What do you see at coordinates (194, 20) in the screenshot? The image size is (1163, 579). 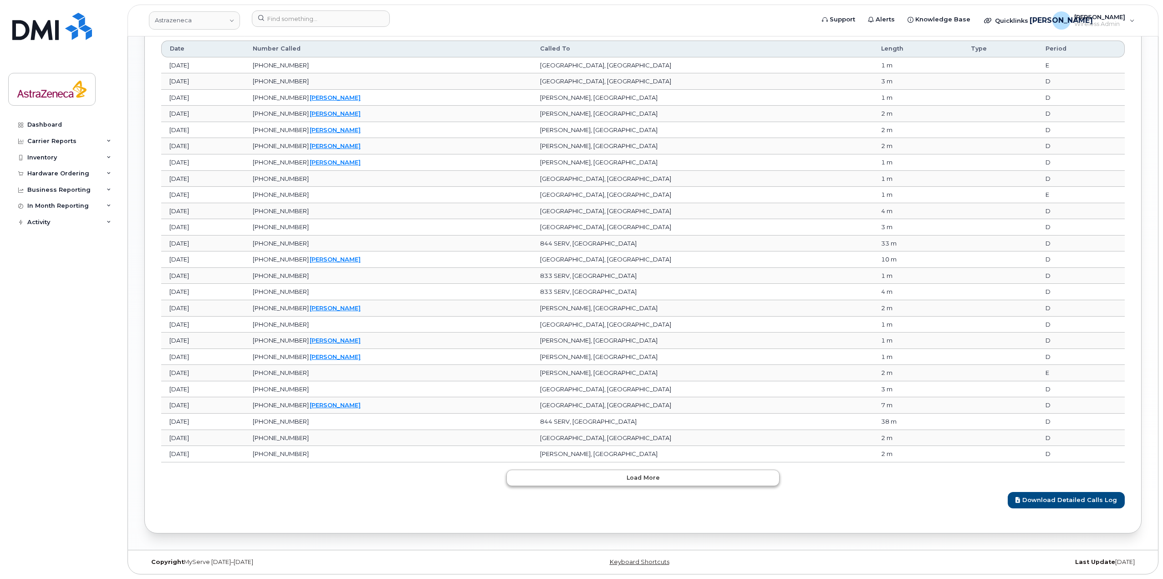 I see `a: Astrazeneca` at bounding box center [194, 20].